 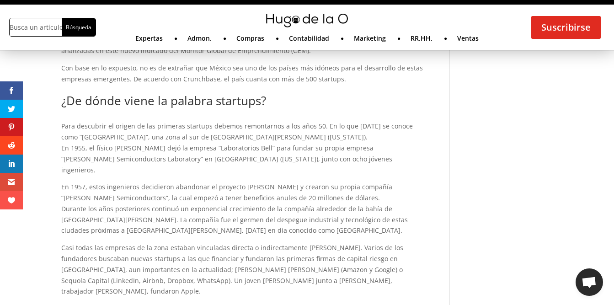 What do you see at coordinates (242, 74) in the screenshot?
I see `p: Con base en lo expuesto, no es de extrañar que México sea uno de los países más idóneos para el d...` at bounding box center [242, 74].